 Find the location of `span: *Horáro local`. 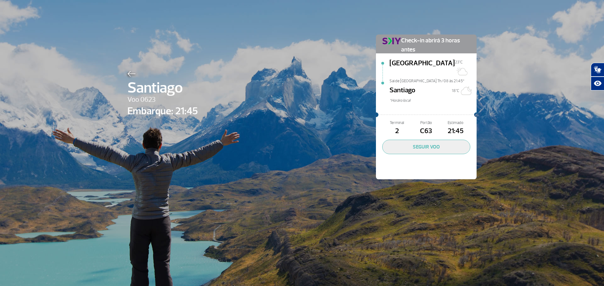

span: *Horáro local is located at coordinates (433, 101).